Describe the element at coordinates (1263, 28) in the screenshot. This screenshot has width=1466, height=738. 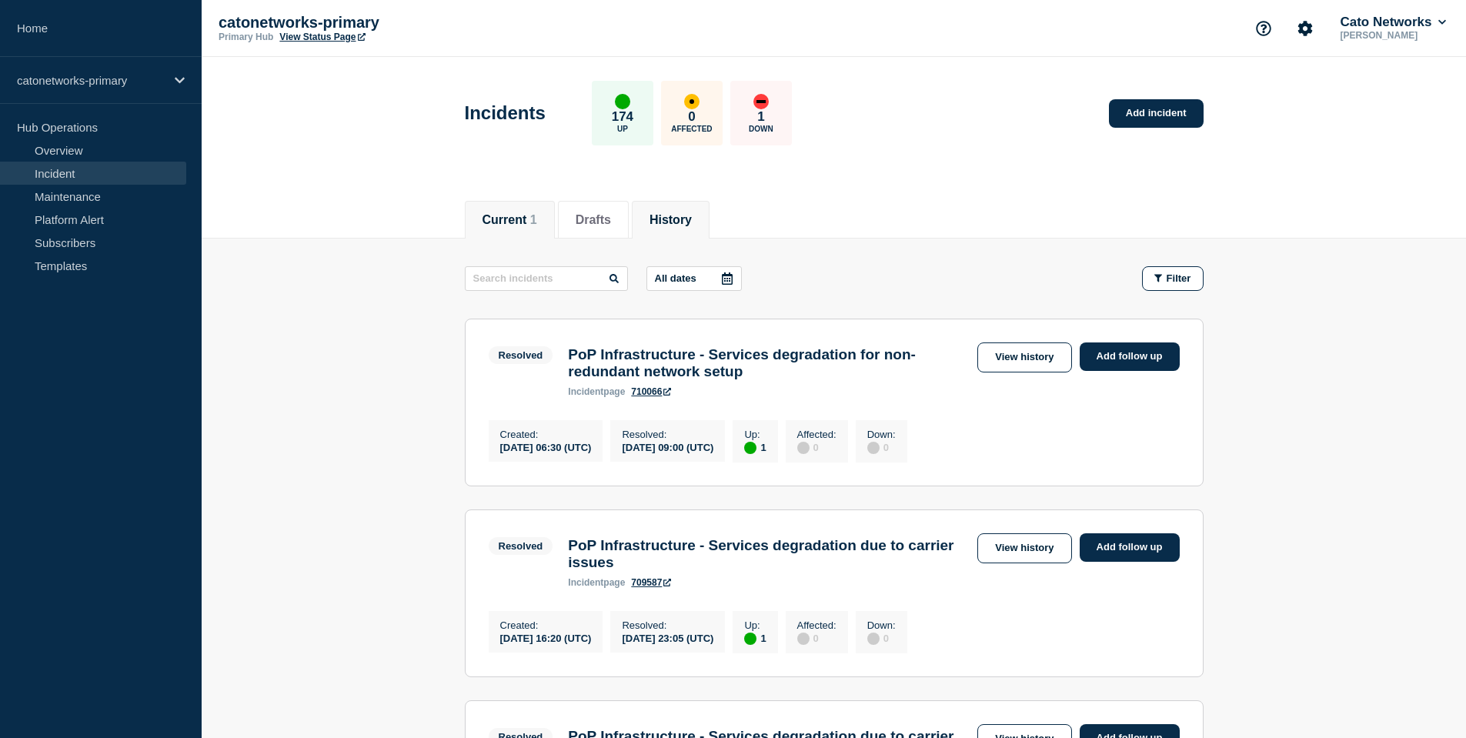
I see `button: Support` at that location.